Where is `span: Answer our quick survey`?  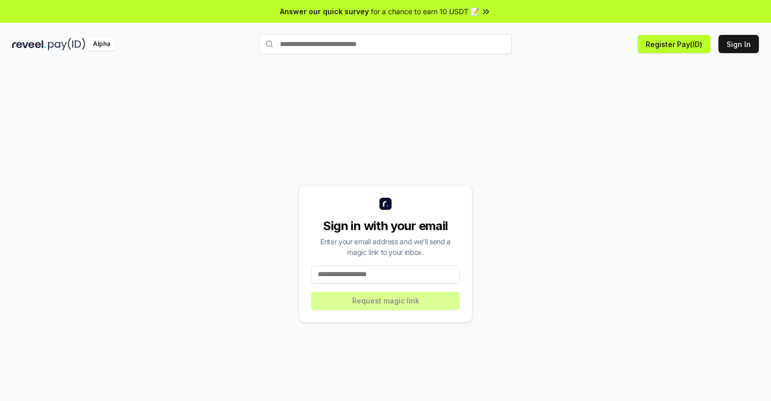 span: Answer our quick survey is located at coordinates (324, 11).